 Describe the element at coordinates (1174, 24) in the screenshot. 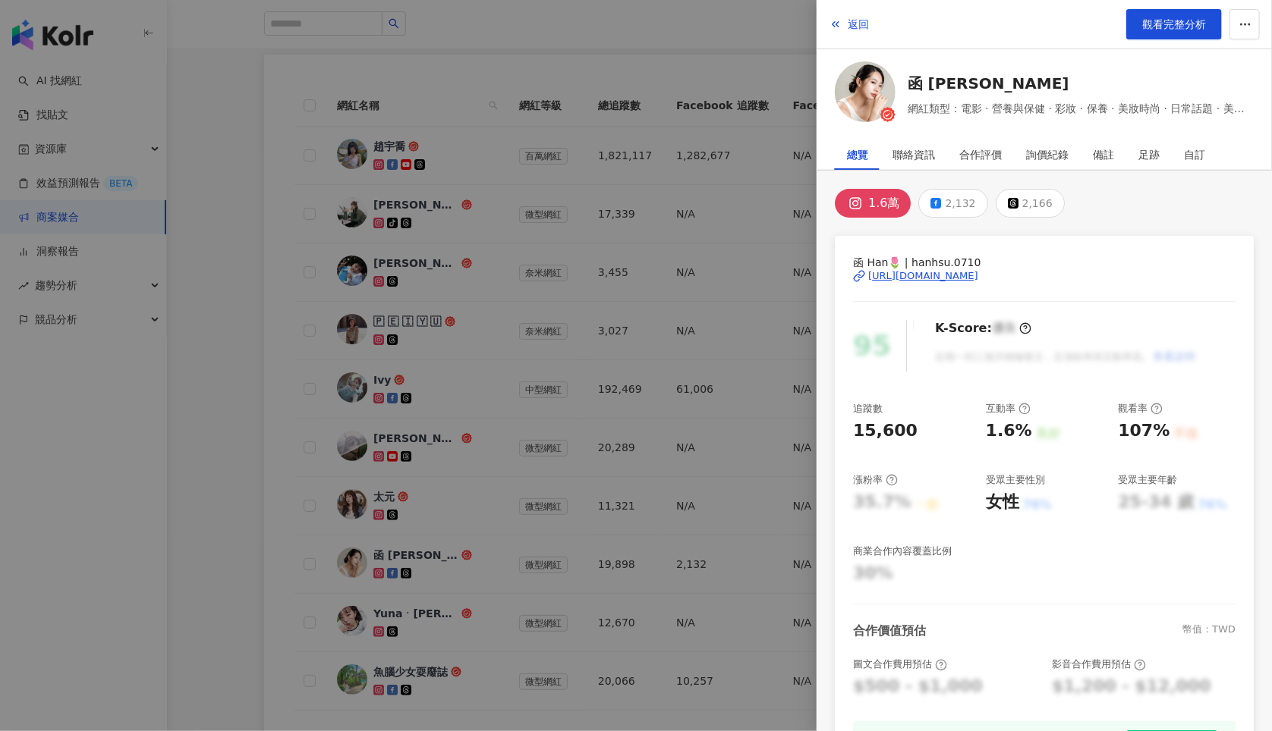

I see `span: 觀看完整分析` at that location.